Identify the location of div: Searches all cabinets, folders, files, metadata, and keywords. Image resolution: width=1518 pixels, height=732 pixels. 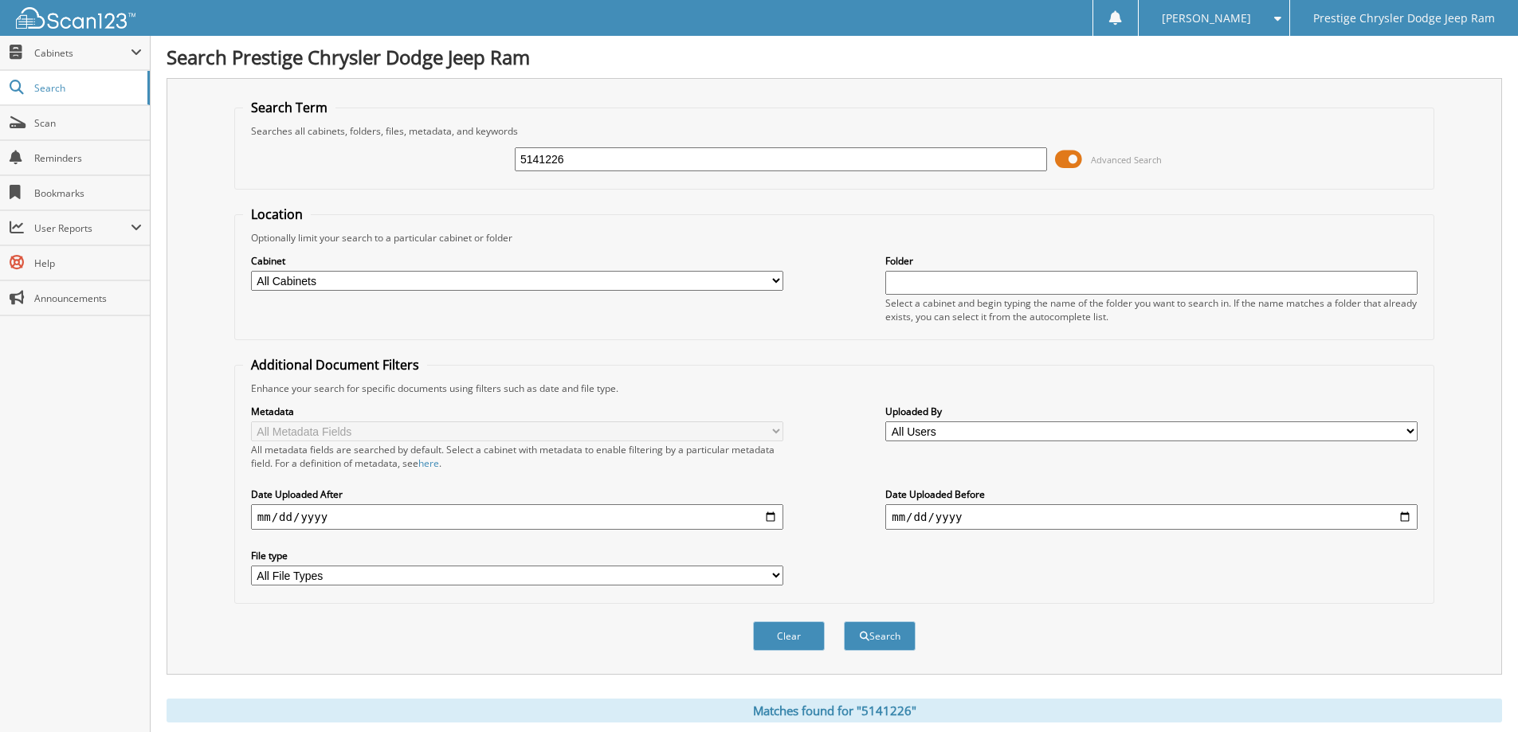
(834, 131).